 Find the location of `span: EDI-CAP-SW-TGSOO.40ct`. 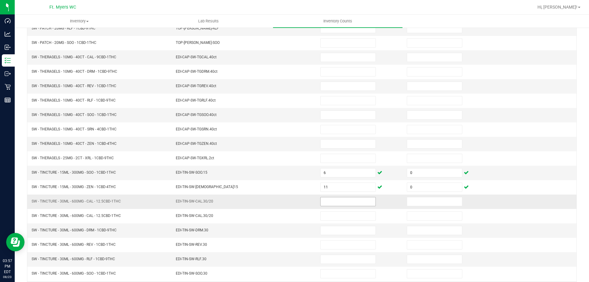

span: EDI-CAP-SW-TGSOO.40ct is located at coordinates (196, 115).